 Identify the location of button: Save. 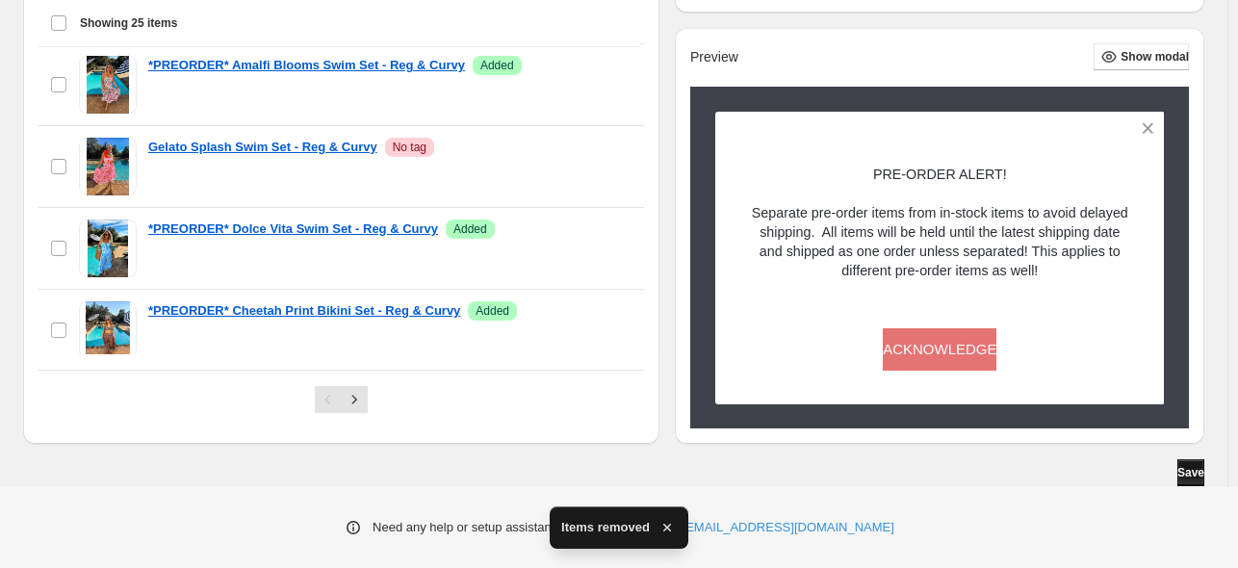
(1191, 473).